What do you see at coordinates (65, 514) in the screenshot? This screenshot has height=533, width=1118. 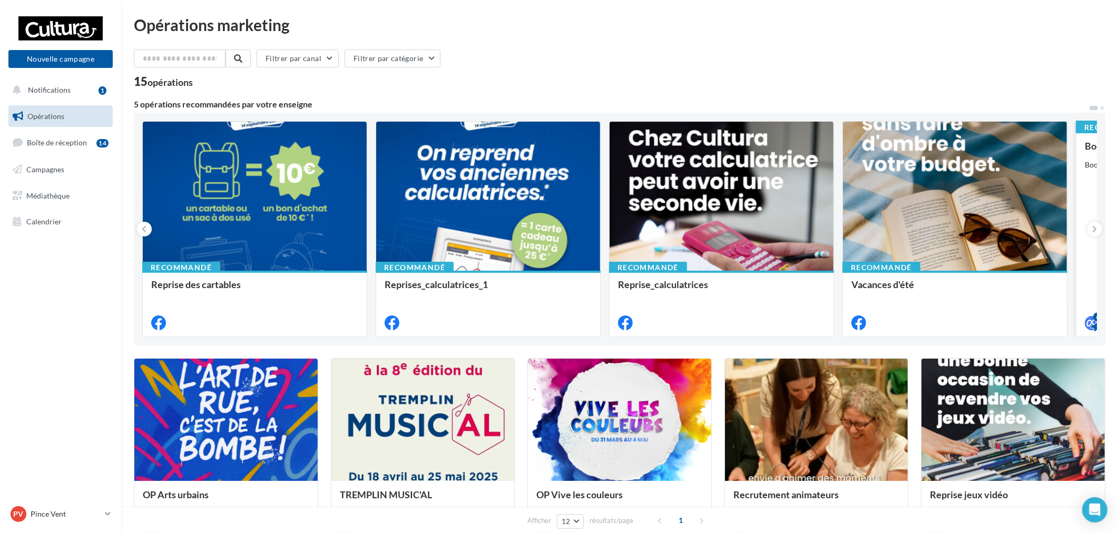 I see `p: Pince Vent` at bounding box center [65, 514].